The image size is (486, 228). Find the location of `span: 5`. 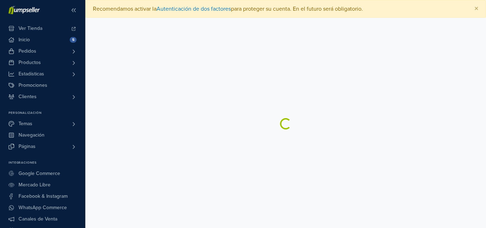

span: 5 is located at coordinates (73, 40).